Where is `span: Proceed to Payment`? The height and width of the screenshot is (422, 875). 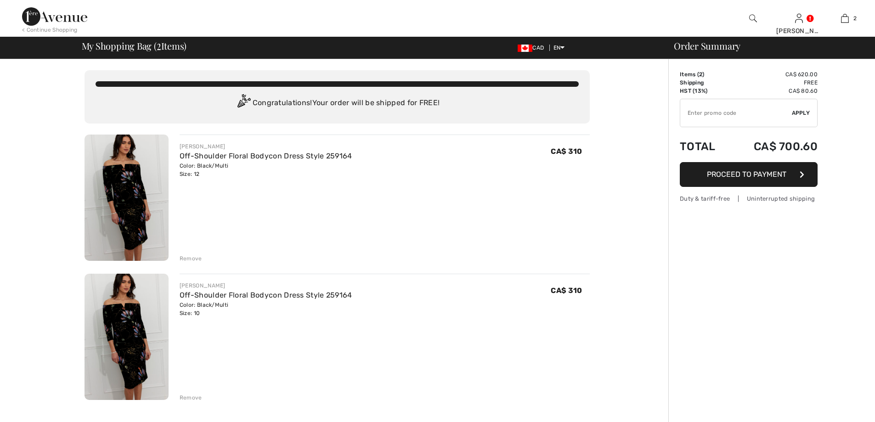
span: Proceed to Payment is located at coordinates (747, 174).